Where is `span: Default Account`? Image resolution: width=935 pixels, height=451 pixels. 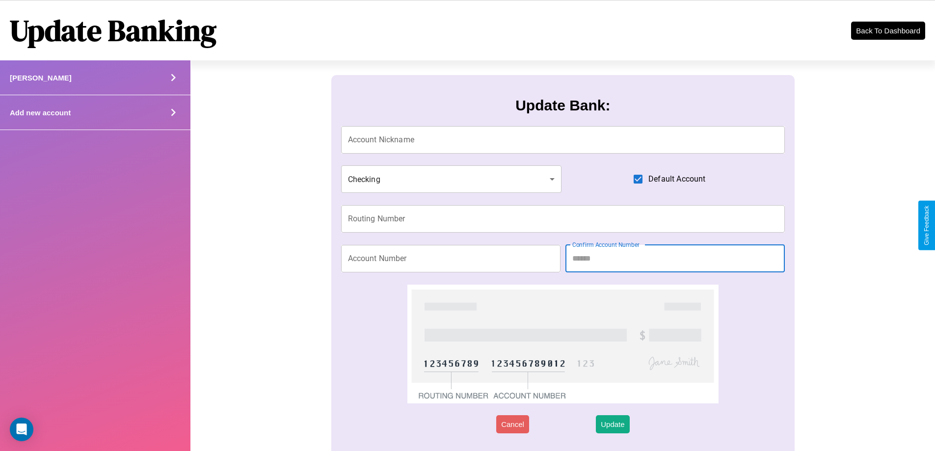
span: Default Account is located at coordinates (677, 179).